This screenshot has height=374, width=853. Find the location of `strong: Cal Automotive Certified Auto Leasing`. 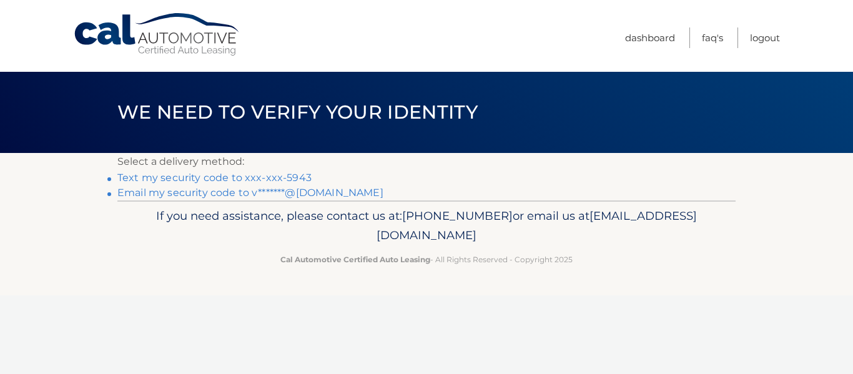

strong: Cal Automotive Certified Auto Leasing is located at coordinates (355, 259).